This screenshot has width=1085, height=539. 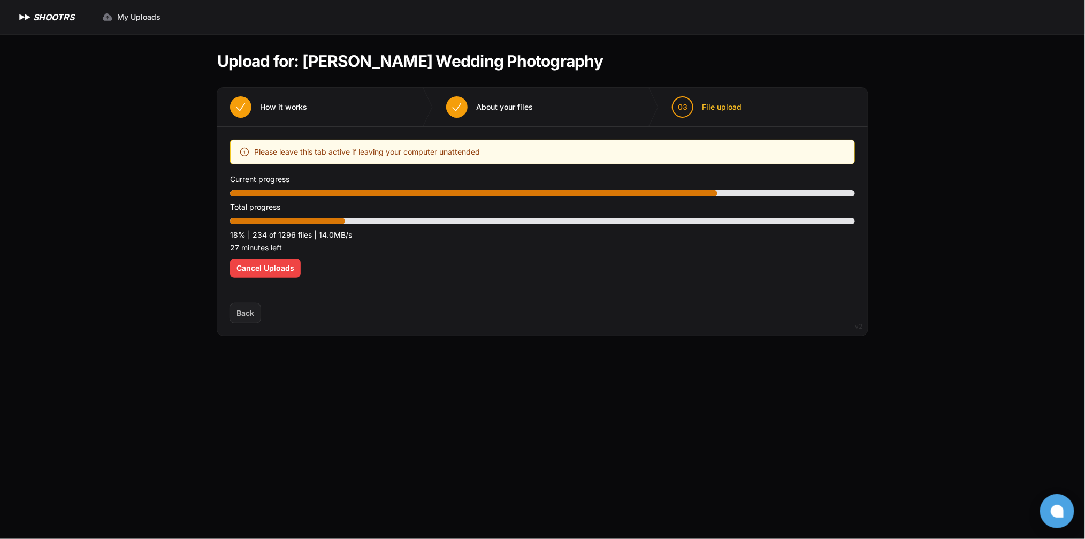 What do you see at coordinates (45, 17) in the screenshot?
I see `a: SHOOTRS SHOOTRS` at bounding box center [45, 17].